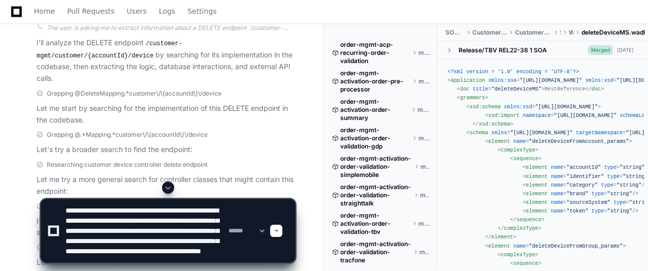 Image resolution: width=648 pixels, height=271 pixels. I want to click on span: CustomerMangementServicesOS, so click(533, 33).